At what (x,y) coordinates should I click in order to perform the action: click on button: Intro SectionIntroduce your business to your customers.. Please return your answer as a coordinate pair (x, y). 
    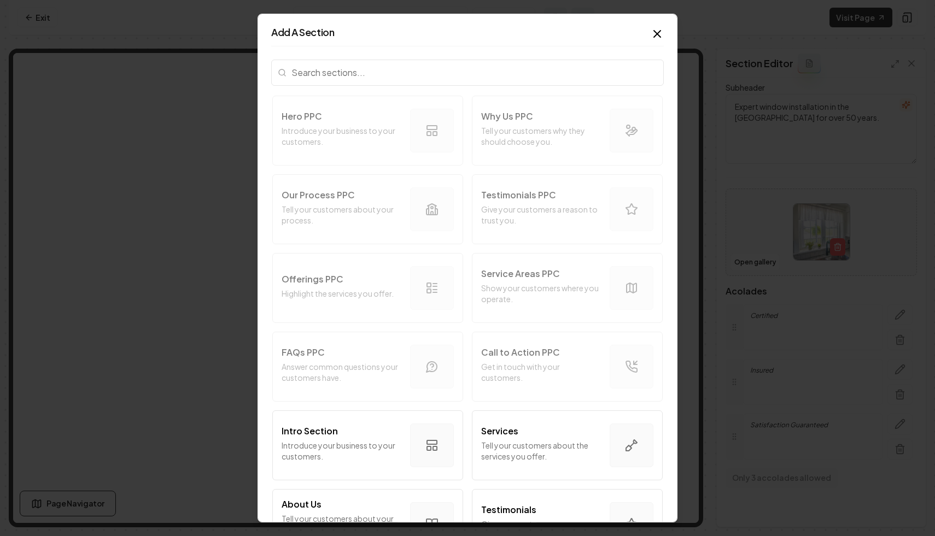
    Looking at the image, I should click on (367, 446).